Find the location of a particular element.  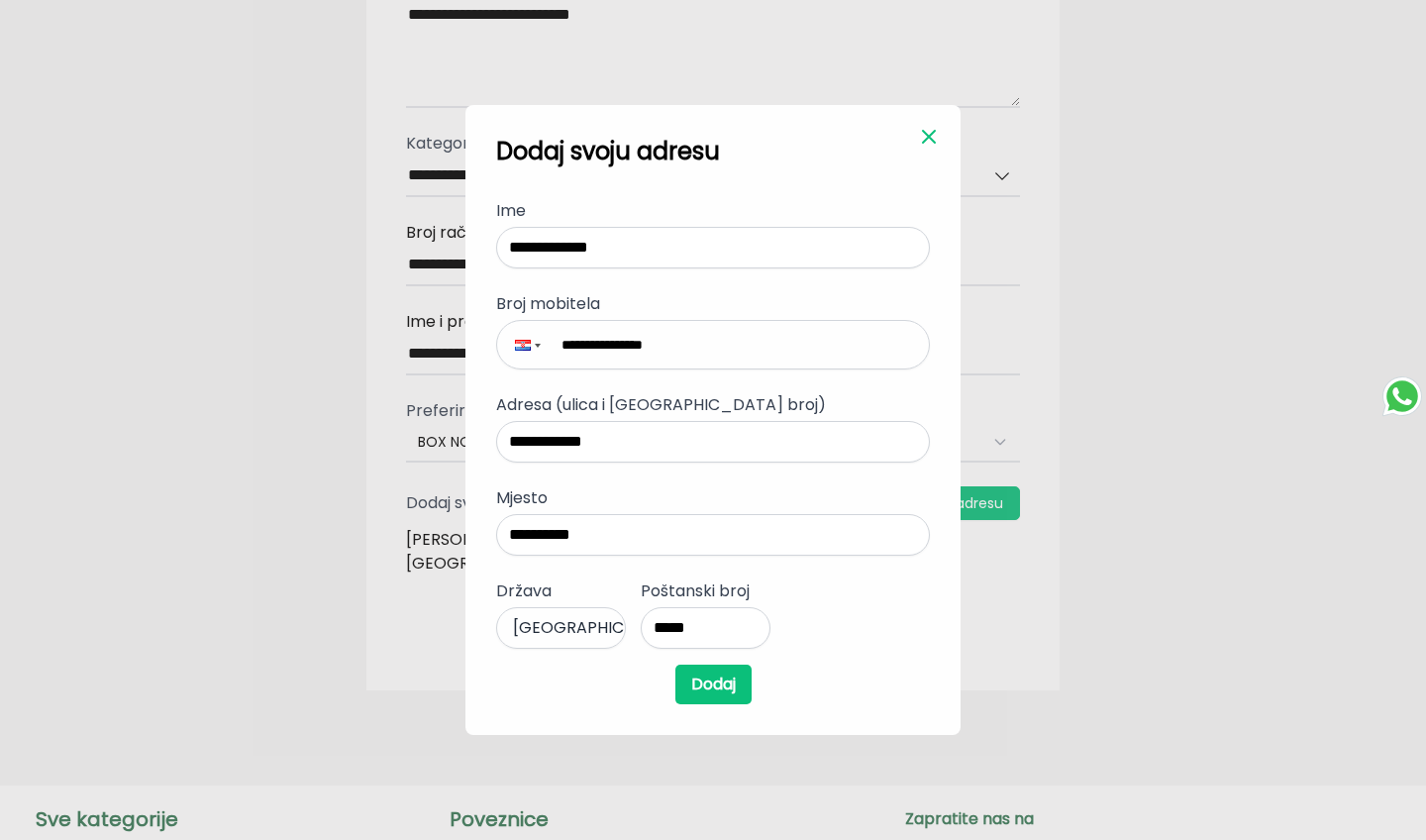

h2: Dodaj svoju adresu is located at coordinates (713, 152).